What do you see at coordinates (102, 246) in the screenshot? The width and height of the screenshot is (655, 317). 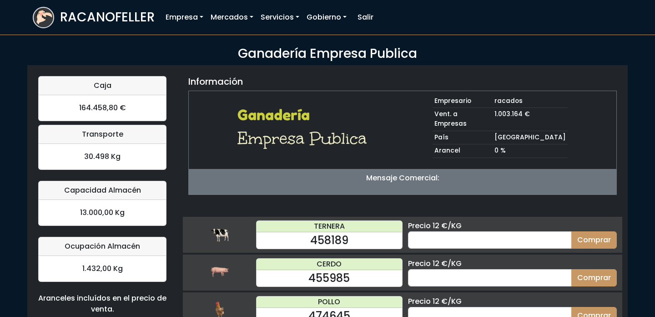 I see `div: Ocupación Almacén` at bounding box center [102, 246].